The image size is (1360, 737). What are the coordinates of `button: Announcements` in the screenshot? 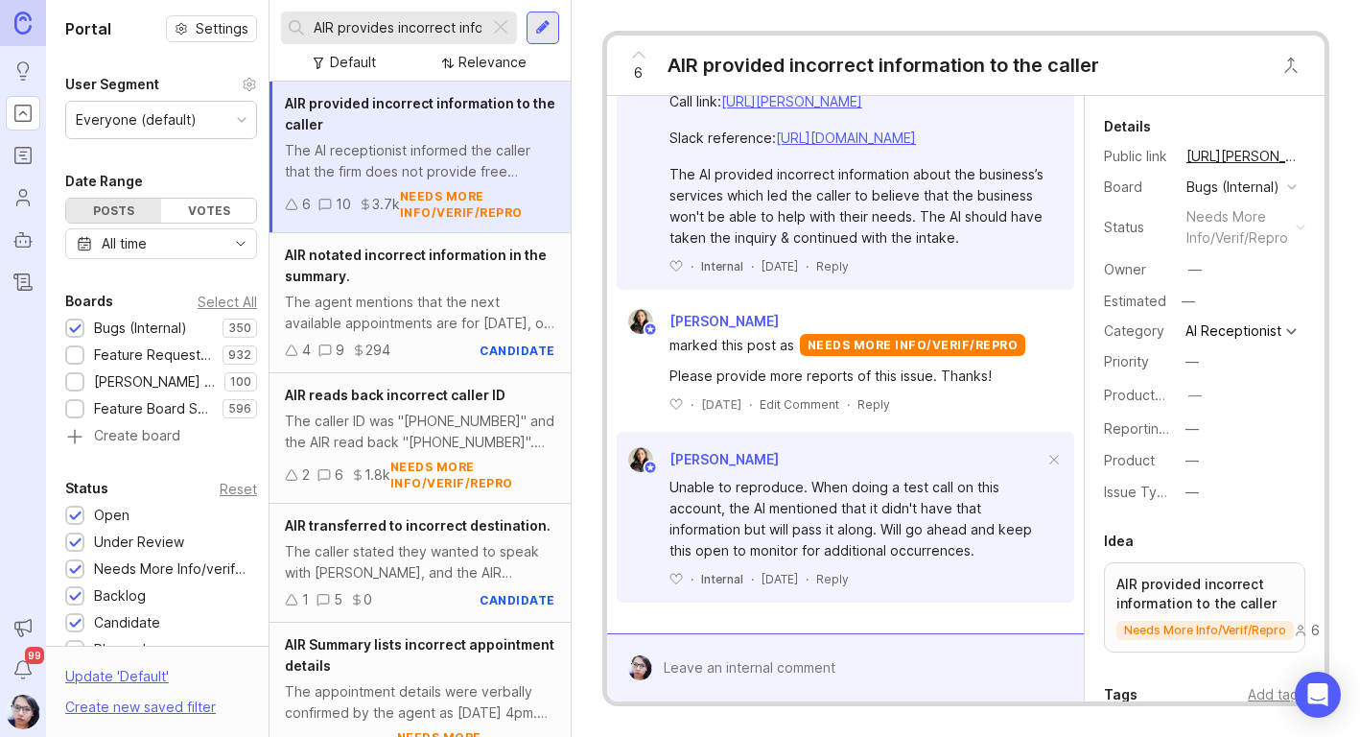 It's located at (23, 627).